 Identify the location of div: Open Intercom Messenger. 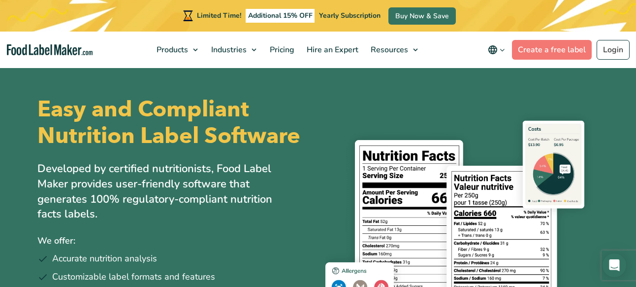
(614, 265).